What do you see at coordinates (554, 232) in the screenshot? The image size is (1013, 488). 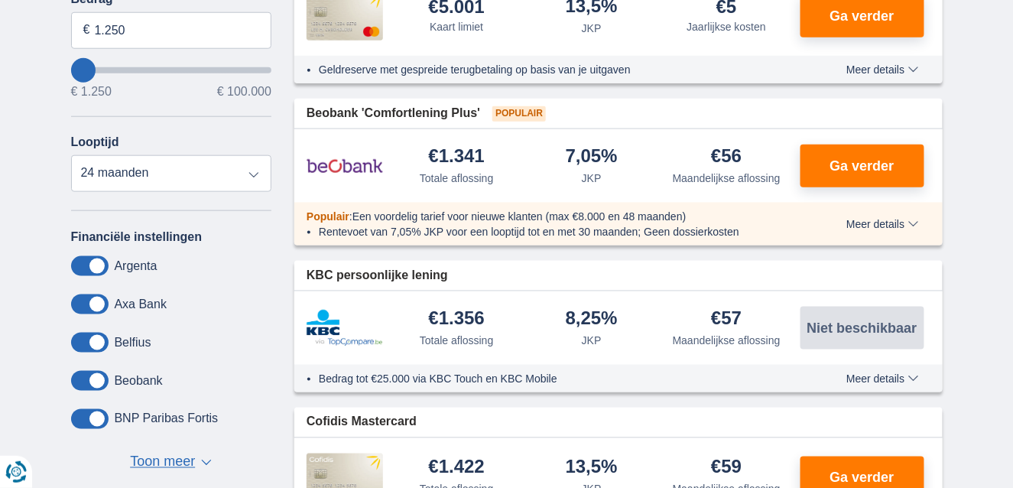 I see `li: Rentevoet van 7,05% JKP voor een looptijd tot en met 30 maanden; Geen dossierkosten` at bounding box center [554, 232].